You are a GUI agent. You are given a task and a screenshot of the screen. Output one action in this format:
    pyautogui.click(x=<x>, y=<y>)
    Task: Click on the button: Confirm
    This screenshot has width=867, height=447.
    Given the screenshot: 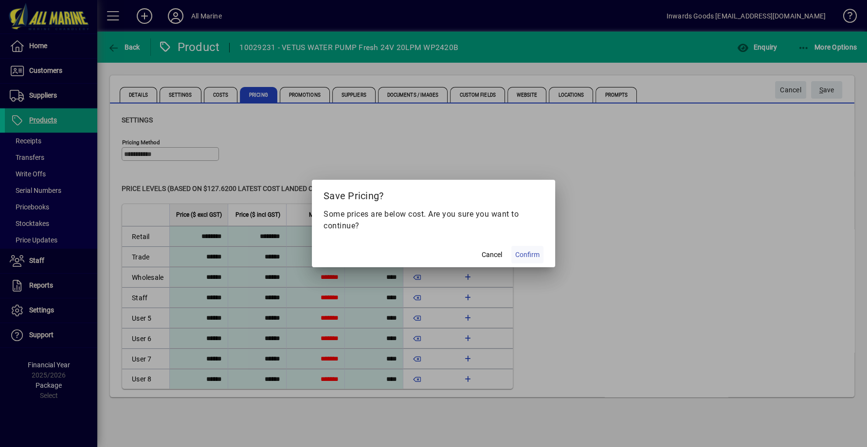 What is the action you would take?
    pyautogui.click(x=527, y=255)
    